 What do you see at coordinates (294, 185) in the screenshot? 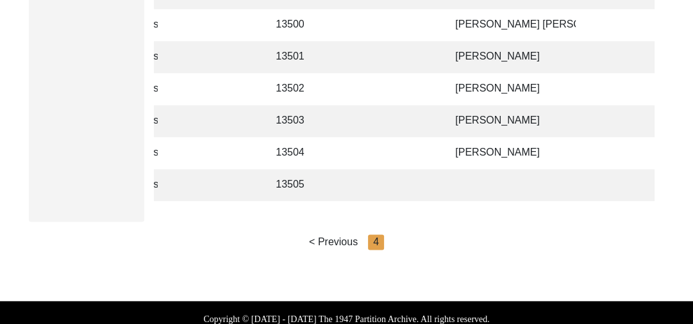
I see `td: 13505` at bounding box center [294, 185].